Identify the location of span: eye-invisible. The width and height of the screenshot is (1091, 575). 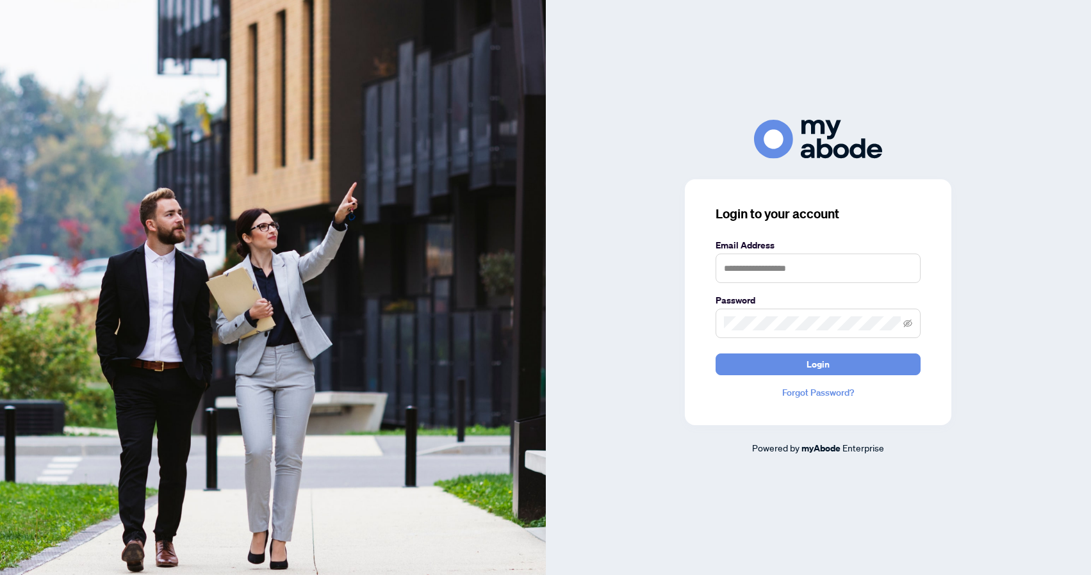
(908, 323).